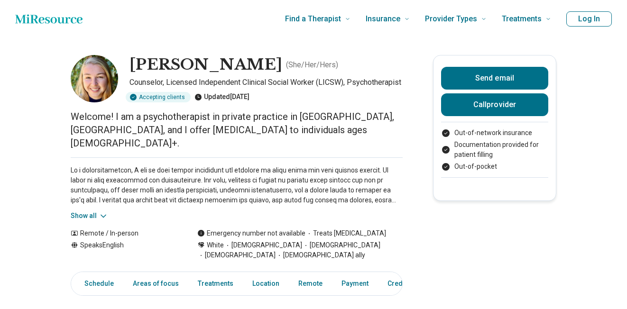 This screenshot has width=627, height=309. Describe the element at coordinates (94, 79) in the screenshot. I see `img: Audrey Bruell, Counselor` at that location.